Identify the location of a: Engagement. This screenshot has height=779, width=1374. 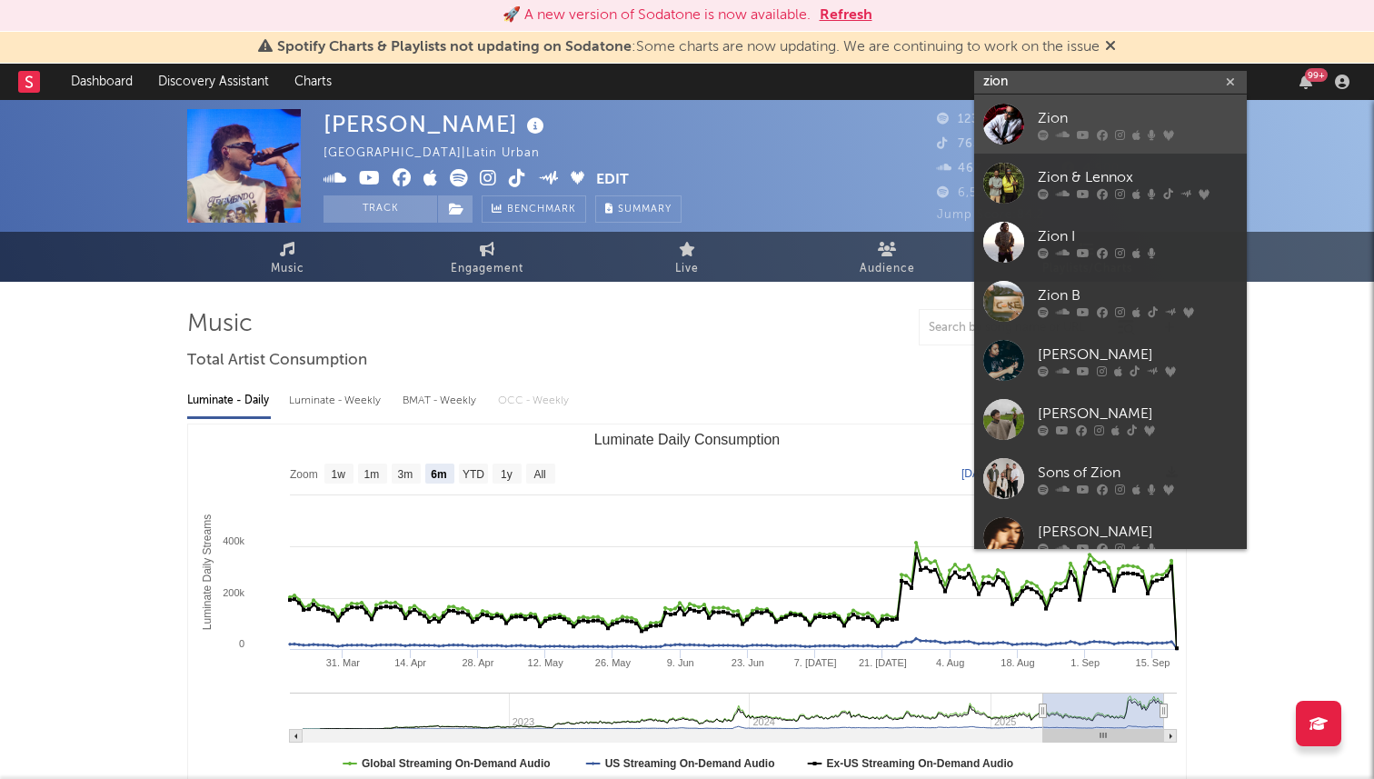
(487, 256).